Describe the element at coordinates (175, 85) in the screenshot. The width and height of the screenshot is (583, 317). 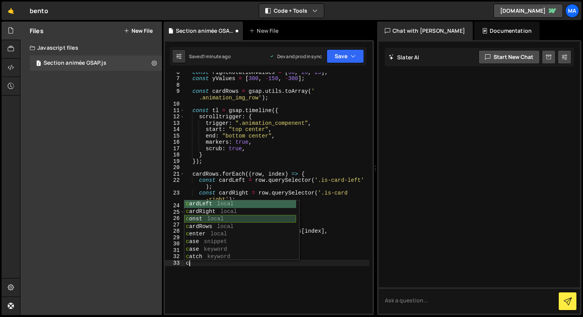
I see `div: 8` at that location.